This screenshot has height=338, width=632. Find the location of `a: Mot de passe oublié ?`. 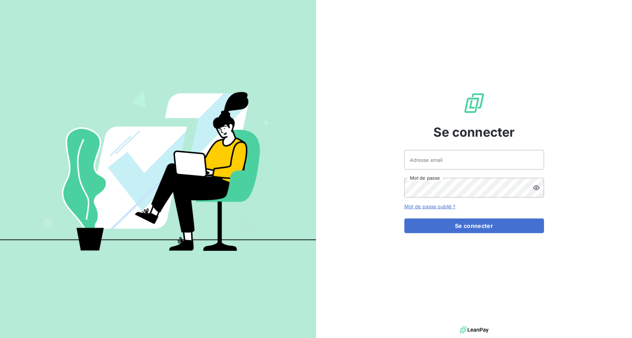

a: Mot de passe oublié ? is located at coordinates (430, 206).